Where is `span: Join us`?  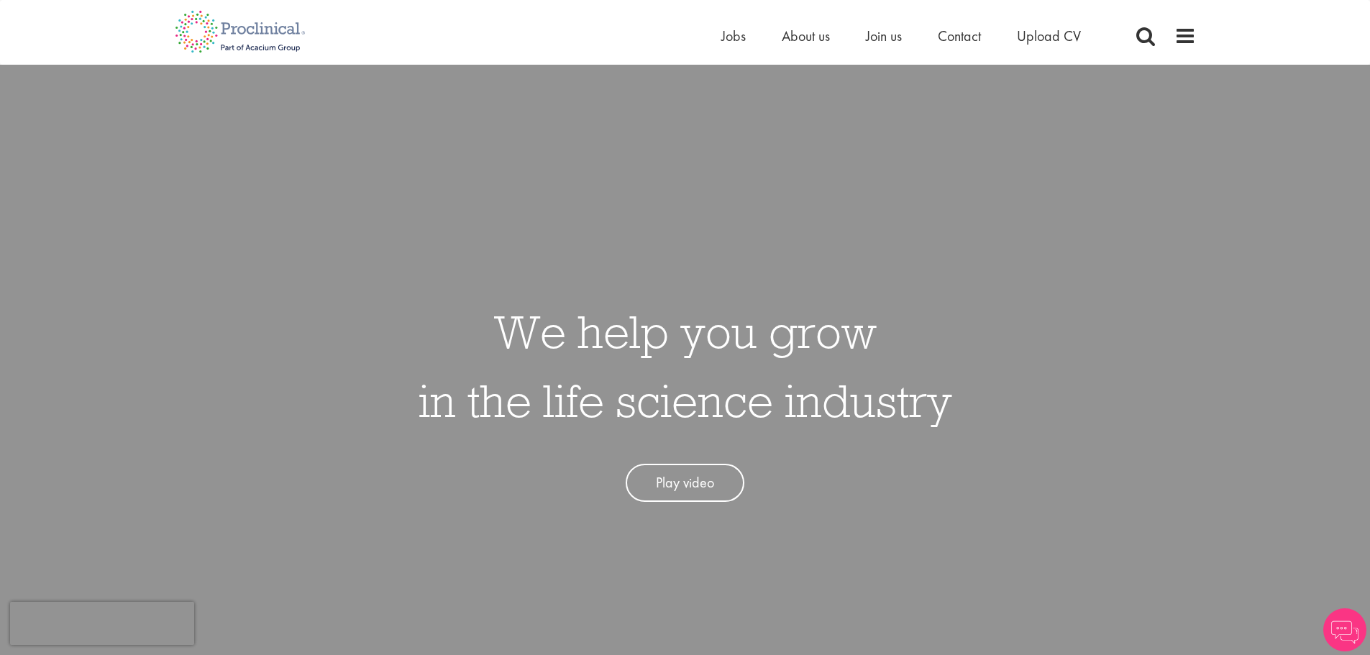 span: Join us is located at coordinates (884, 36).